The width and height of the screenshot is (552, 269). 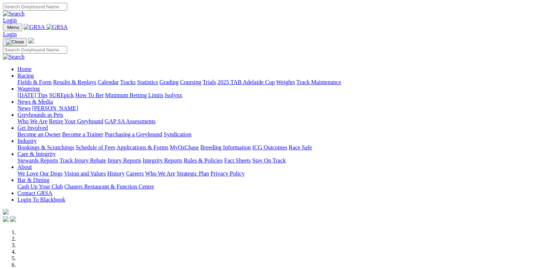 What do you see at coordinates (228, 173) in the screenshot?
I see `a: Privacy Policy` at bounding box center [228, 173].